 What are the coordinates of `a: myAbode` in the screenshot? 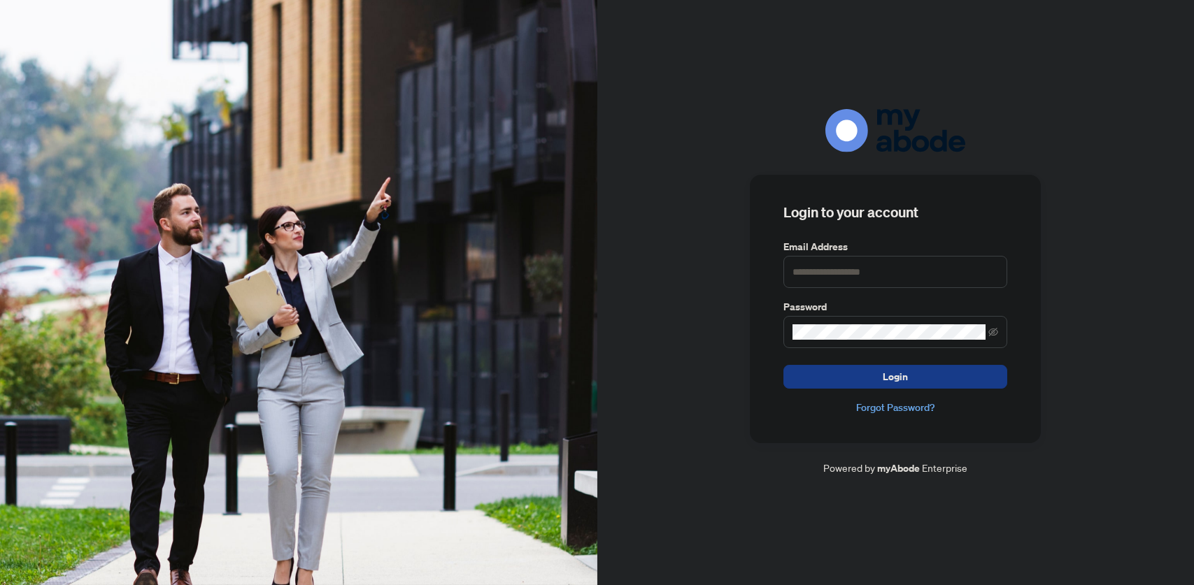 It's located at (898, 469).